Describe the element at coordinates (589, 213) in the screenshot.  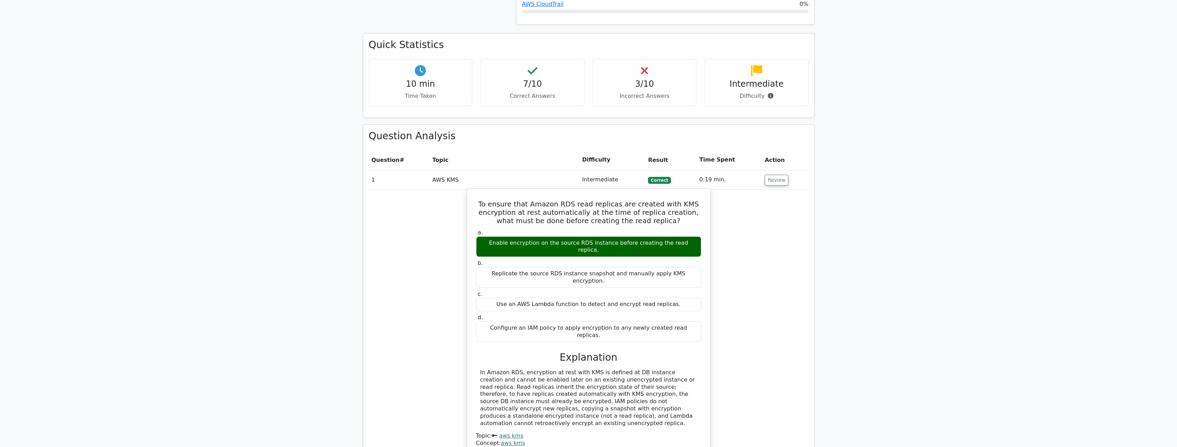
I see `h5: To ensure that Amazon RDS read replicas are created with KMS encryption at rest automatically at ...` at that location.